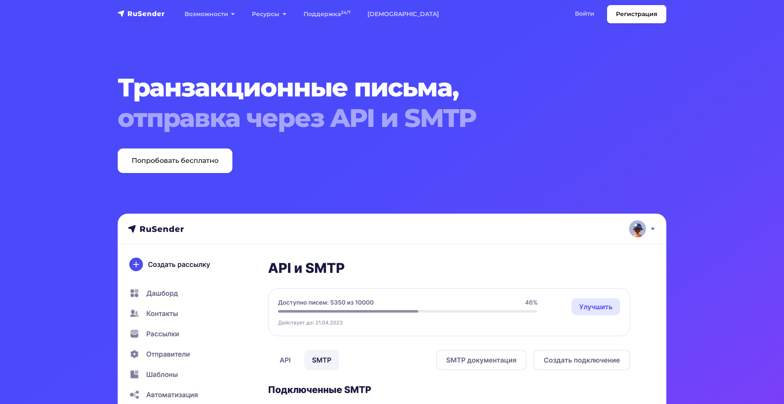 The width and height of the screenshot is (784, 404). I want to click on img: RuSender, so click(141, 14).